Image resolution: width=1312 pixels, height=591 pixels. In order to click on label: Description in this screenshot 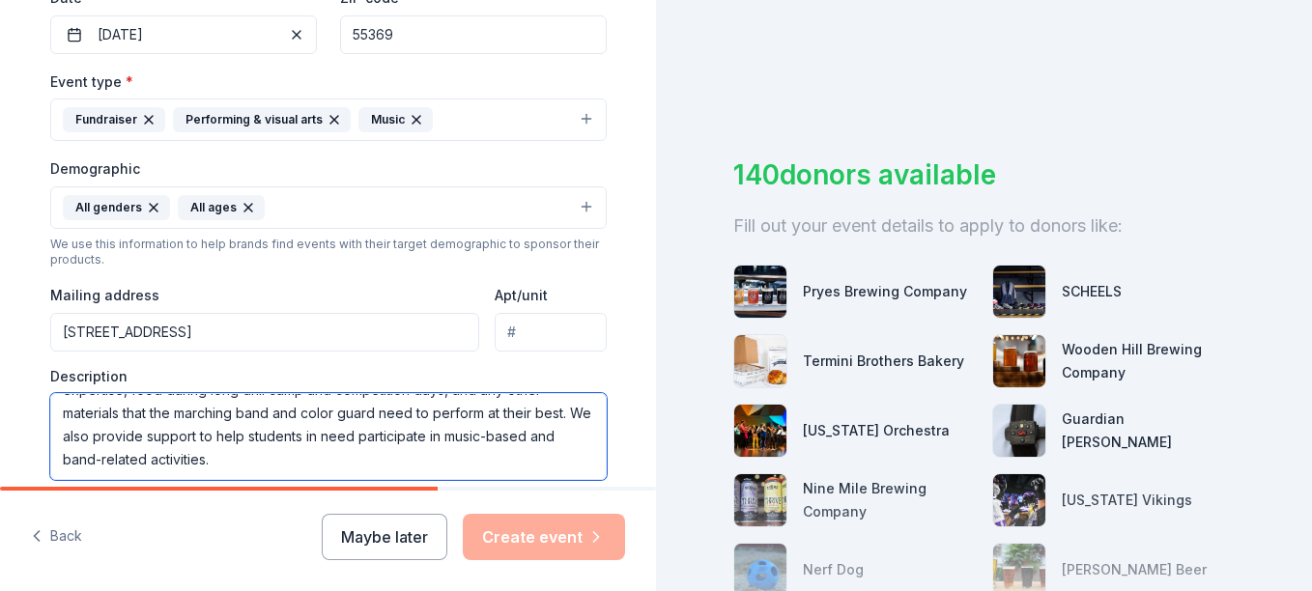, I will do `click(89, 377)`.